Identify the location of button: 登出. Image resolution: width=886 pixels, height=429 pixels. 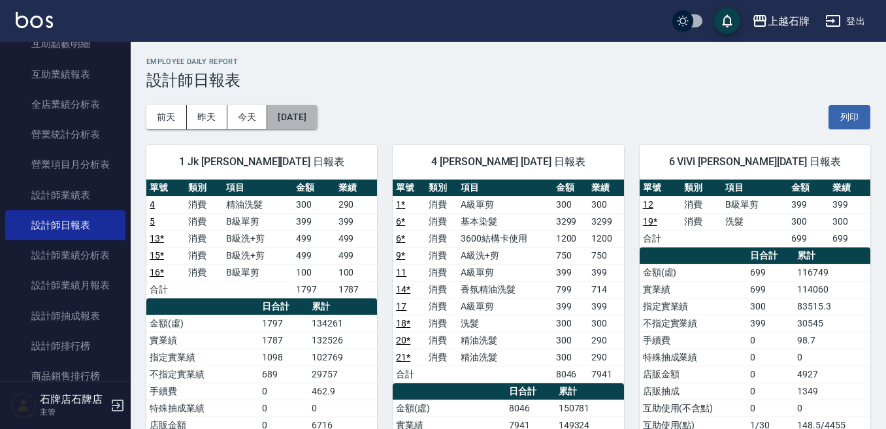
(844, 21).